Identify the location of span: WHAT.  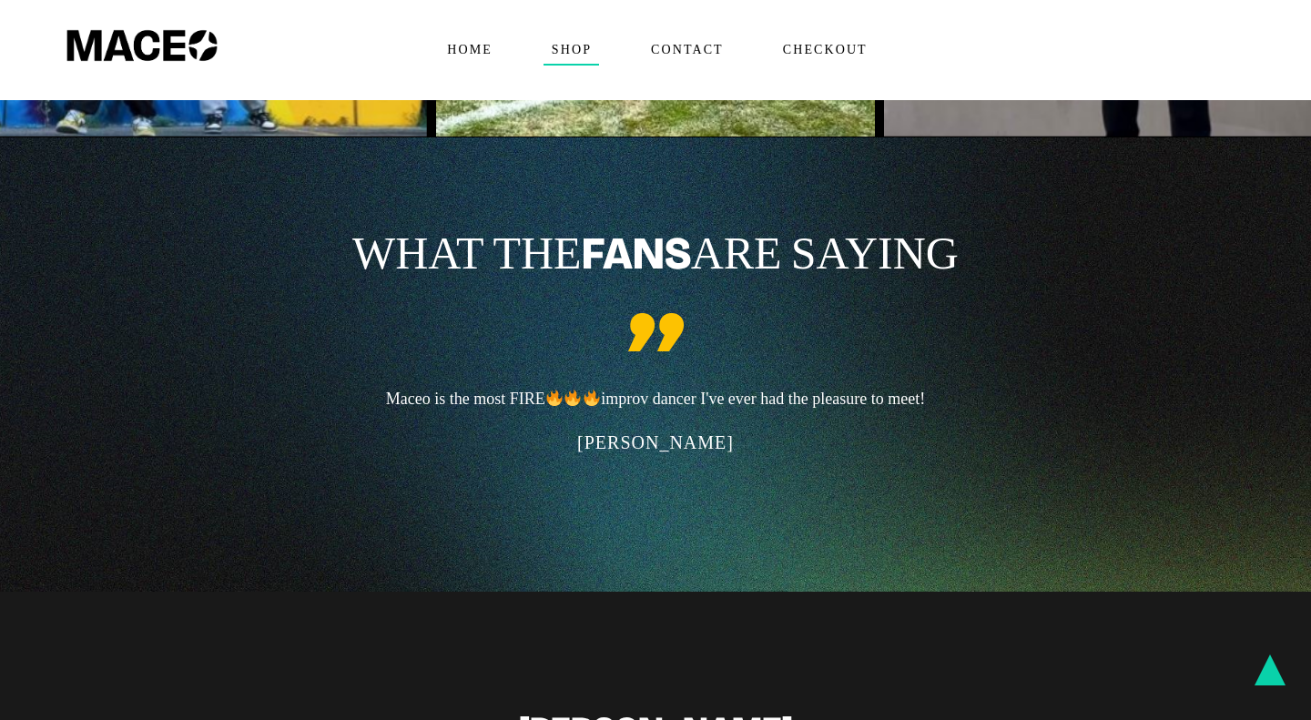
(418, 253).